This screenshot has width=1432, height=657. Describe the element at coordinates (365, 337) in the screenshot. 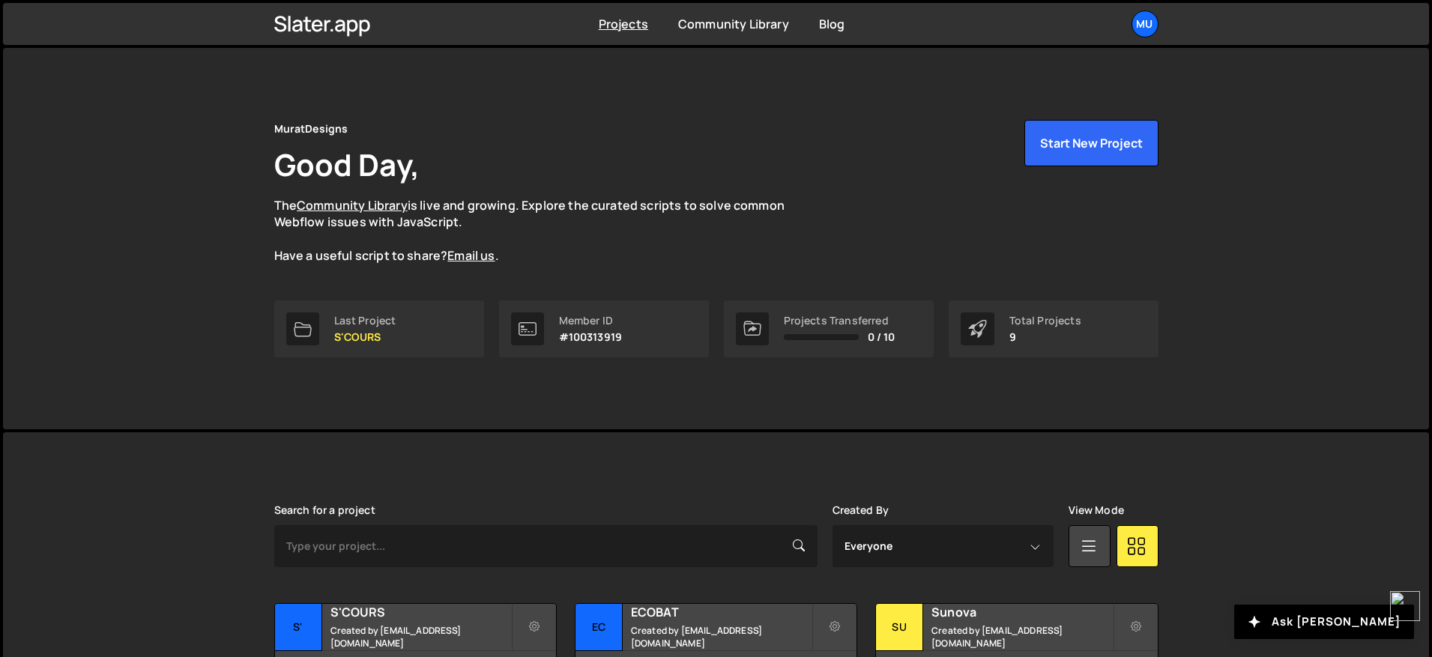

I see `p: S'COURS` at that location.